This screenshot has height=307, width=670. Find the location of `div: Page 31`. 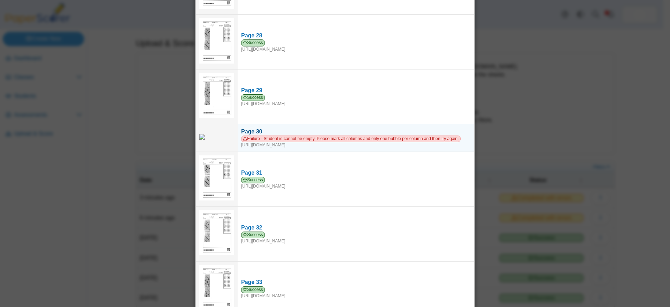

div: Page 31 is located at coordinates (356, 173).